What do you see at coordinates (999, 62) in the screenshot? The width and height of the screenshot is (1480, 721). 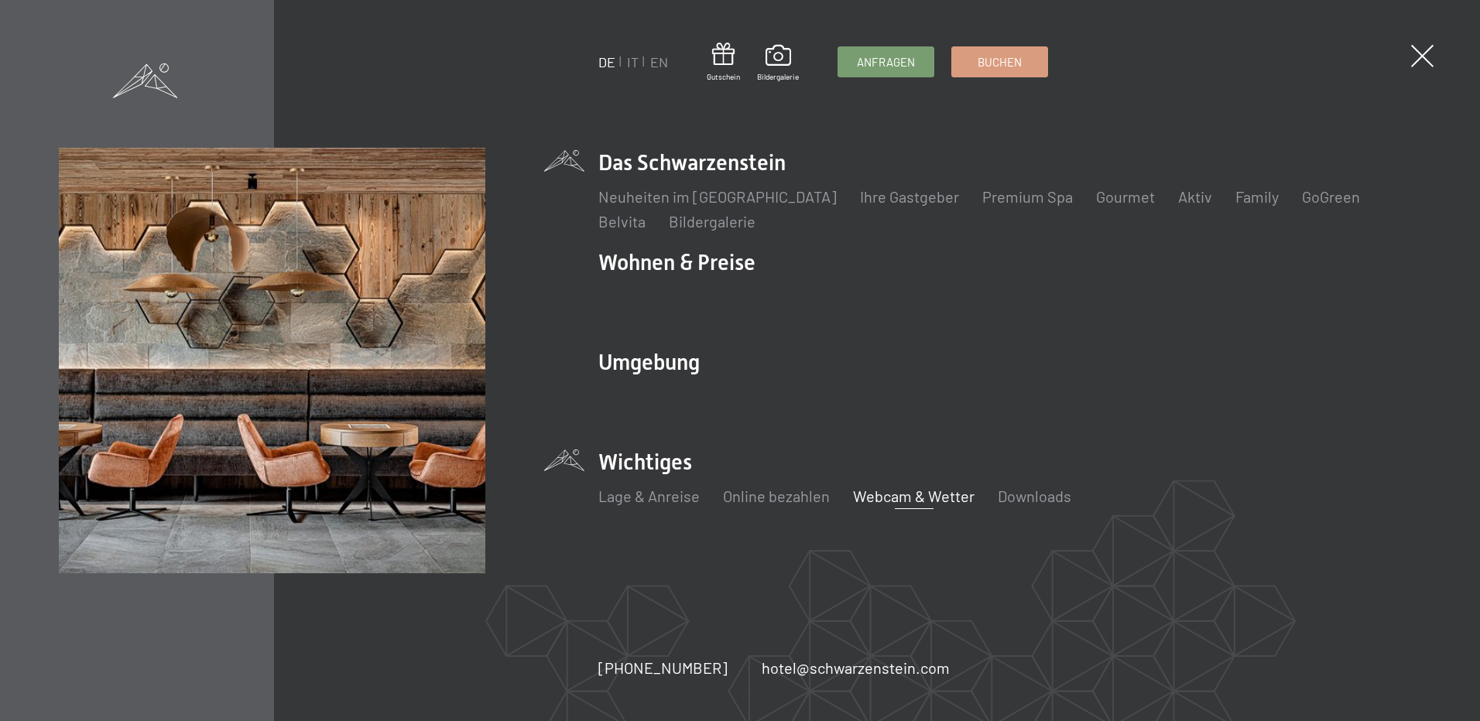 I see `a: Buchen` at bounding box center [999, 62].